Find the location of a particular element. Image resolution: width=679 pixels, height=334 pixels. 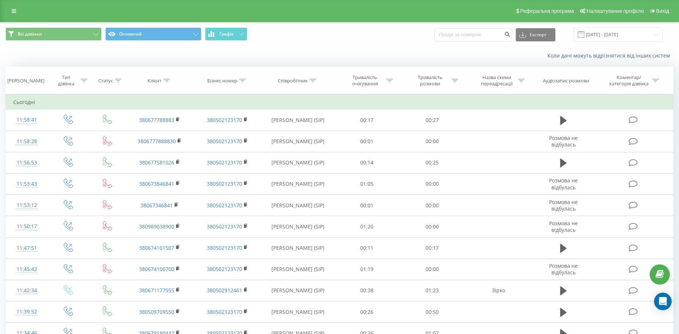

div: Коментар/категорія дзвінка is located at coordinates (629, 81).